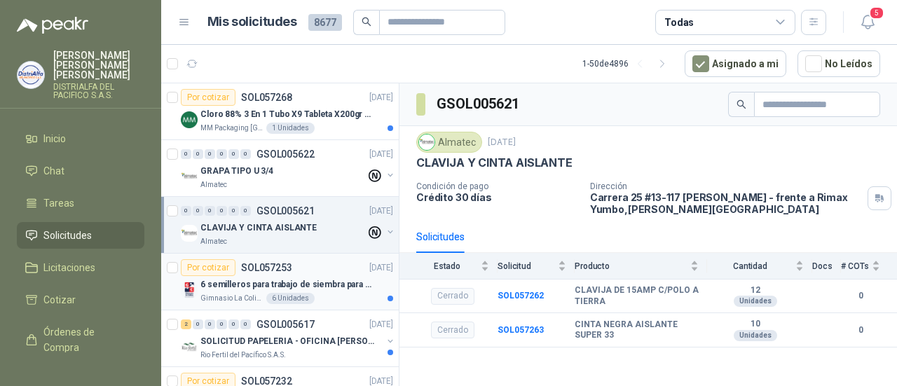 Image resolution: width=897 pixels, height=386 pixels. I want to click on span: Solicitudes, so click(67, 235).